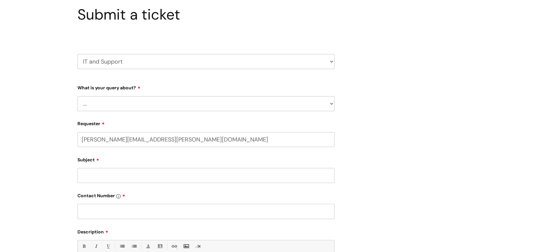  What do you see at coordinates (134, 246) in the screenshot?
I see `a: 1. Ordered List (Ctrl-Shift-8)` at bounding box center [134, 246].